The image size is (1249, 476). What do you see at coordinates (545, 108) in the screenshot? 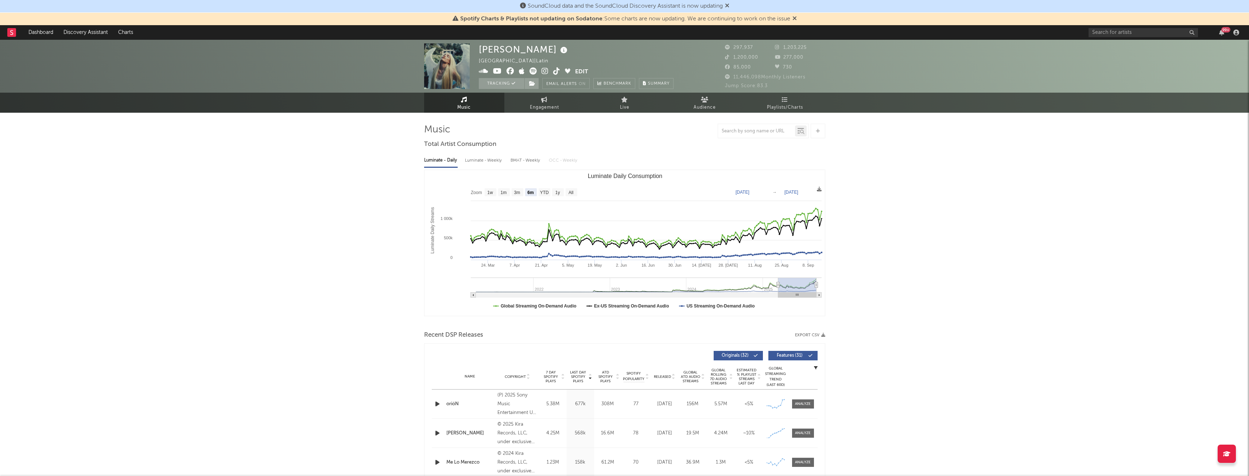
I see `span: Engagement` at bounding box center [545, 108].